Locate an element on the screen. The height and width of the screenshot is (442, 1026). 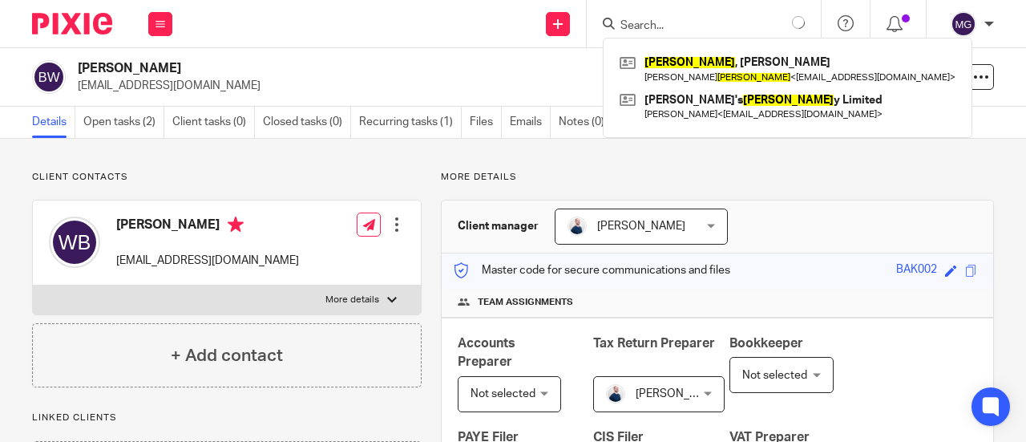
span: Bookkeeper is located at coordinates (766, 343).